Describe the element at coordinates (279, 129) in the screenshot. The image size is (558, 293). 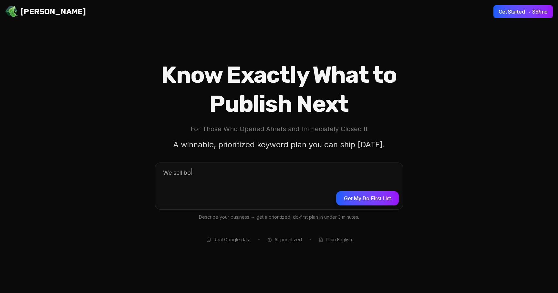
I see `p: For Those Who Opened Ahrefs and Immediately Closed It` at that location.